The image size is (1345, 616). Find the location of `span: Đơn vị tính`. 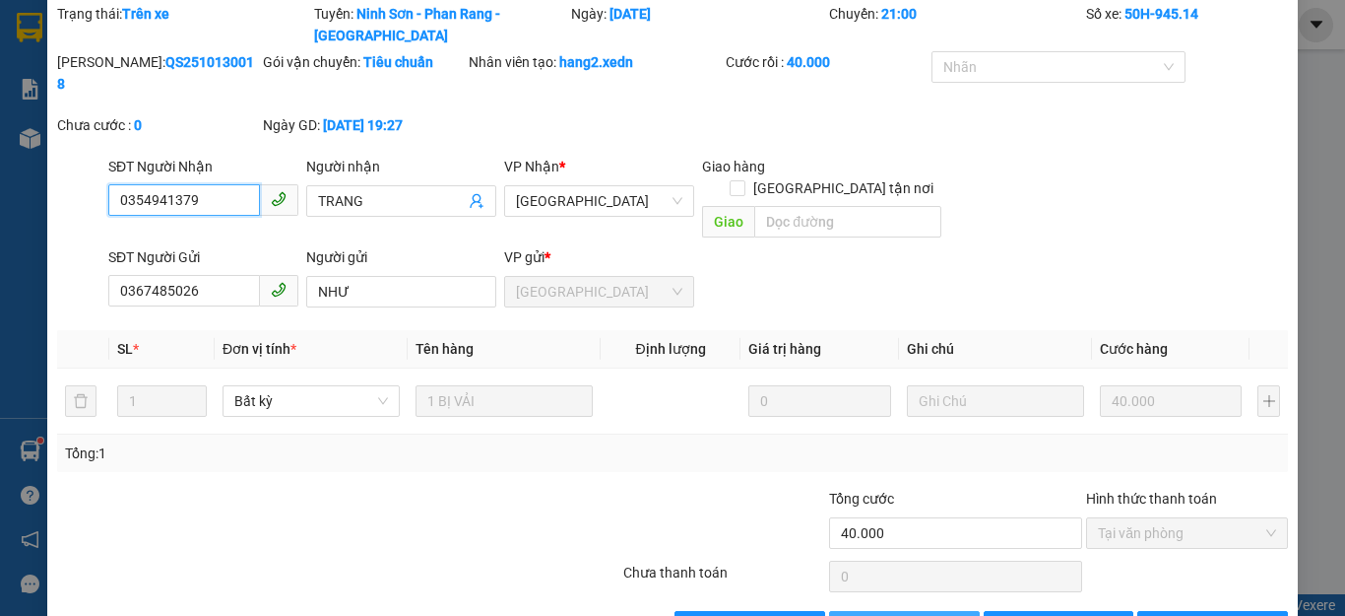

span: Đơn vị tính is located at coordinates (259, 349).